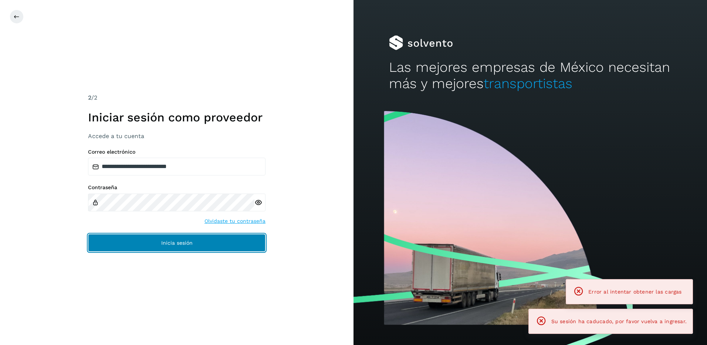 The width and height of the screenshot is (707, 345). What do you see at coordinates (89, 97) in the screenshot?
I see `span: 2` at bounding box center [89, 97].